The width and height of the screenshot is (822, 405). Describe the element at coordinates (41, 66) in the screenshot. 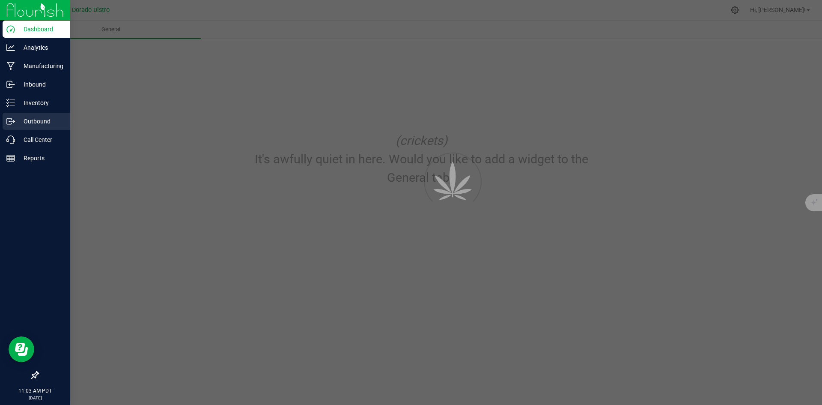

I see `p: Manufacturing` at that location.